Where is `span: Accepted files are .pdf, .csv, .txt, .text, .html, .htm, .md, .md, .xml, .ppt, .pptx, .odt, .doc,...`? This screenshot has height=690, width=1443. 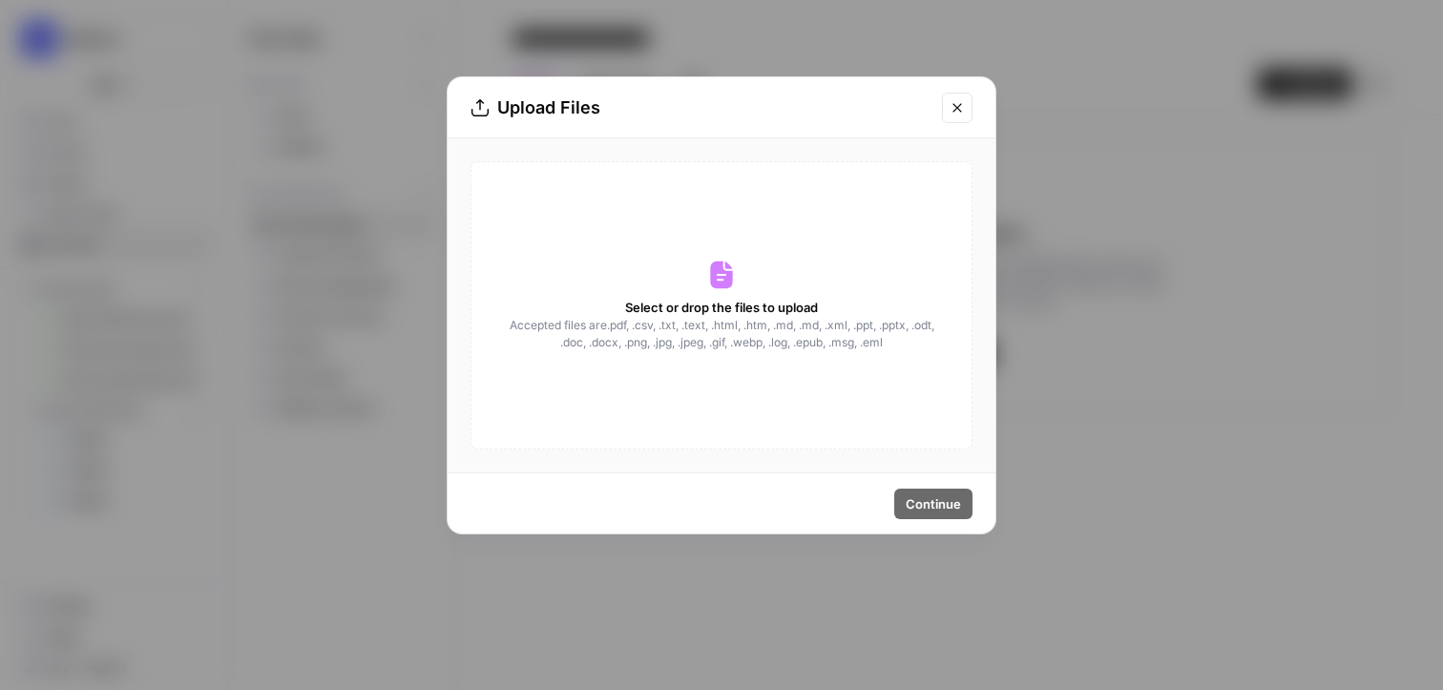
span: Accepted files are .pdf, .csv, .txt, .text, .html, .htm, .md, .md, .xml, .ppt, .pptx, .odt, .doc,... is located at coordinates (722, 334).